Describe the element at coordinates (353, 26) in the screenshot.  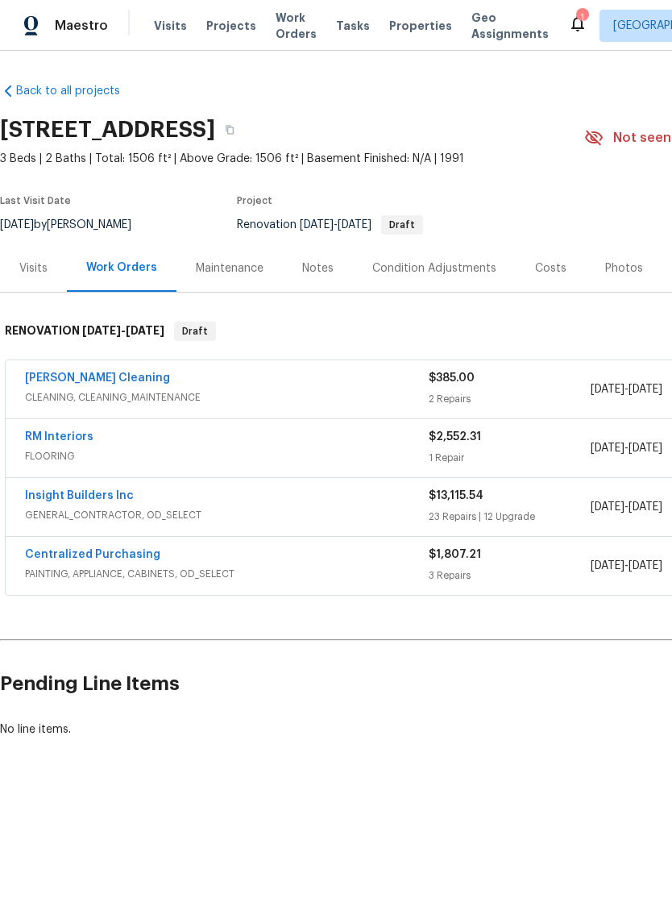
I see `span: Tasks` at that location.